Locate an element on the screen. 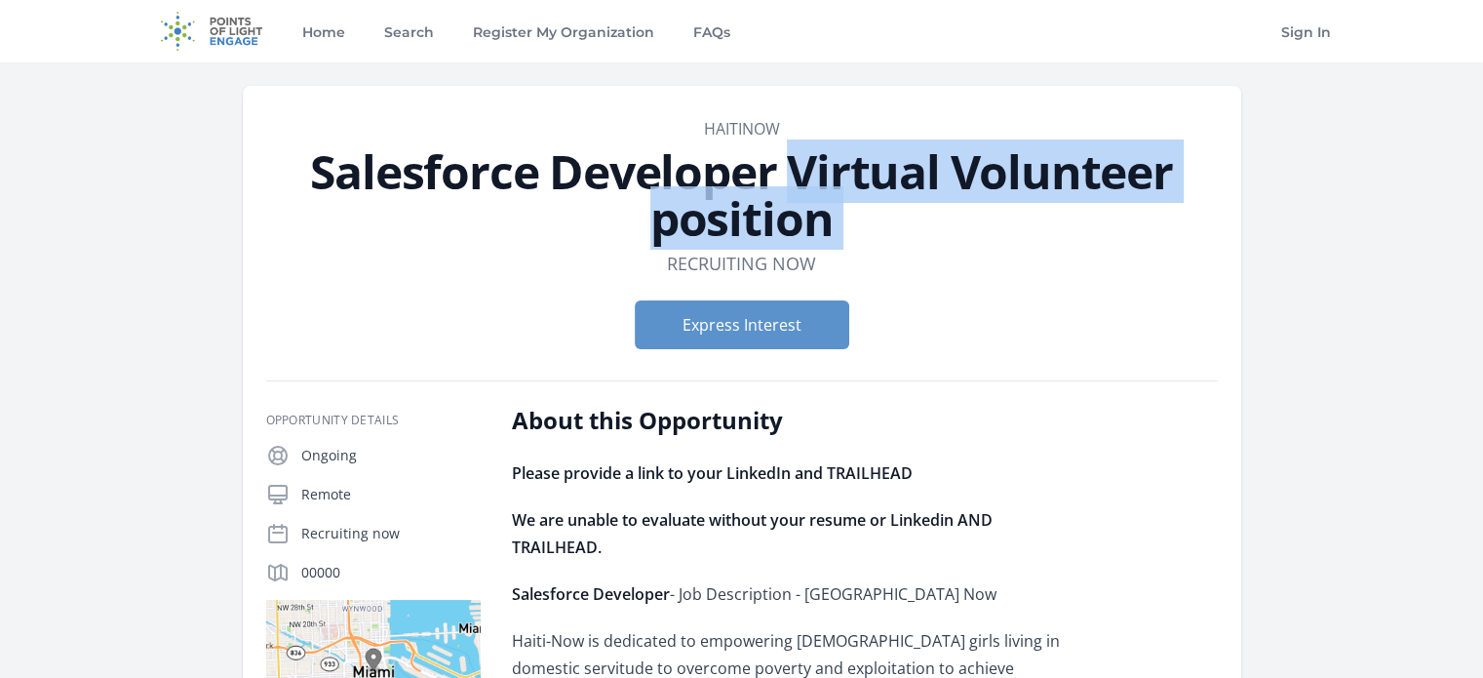 The width and height of the screenshot is (1483, 678). h3: Opportunity Details is located at coordinates (374, 420).